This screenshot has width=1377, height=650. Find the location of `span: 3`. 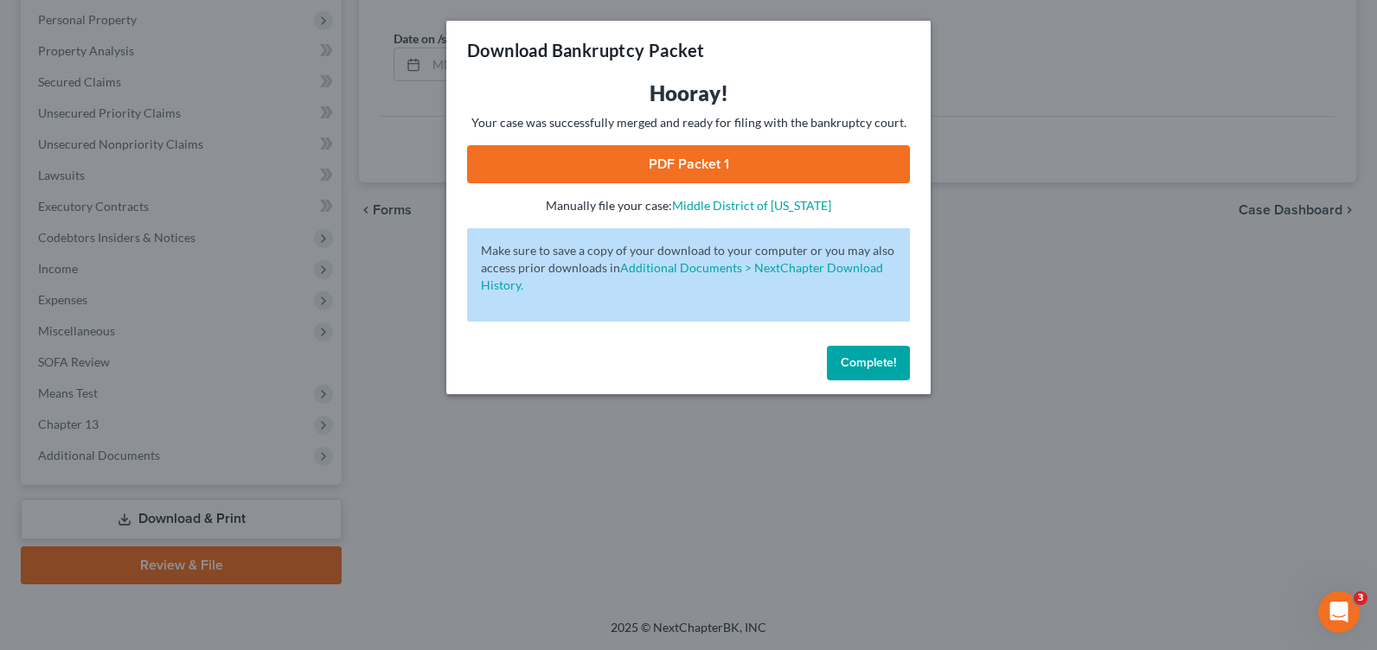

span: 3 is located at coordinates (1360, 598).